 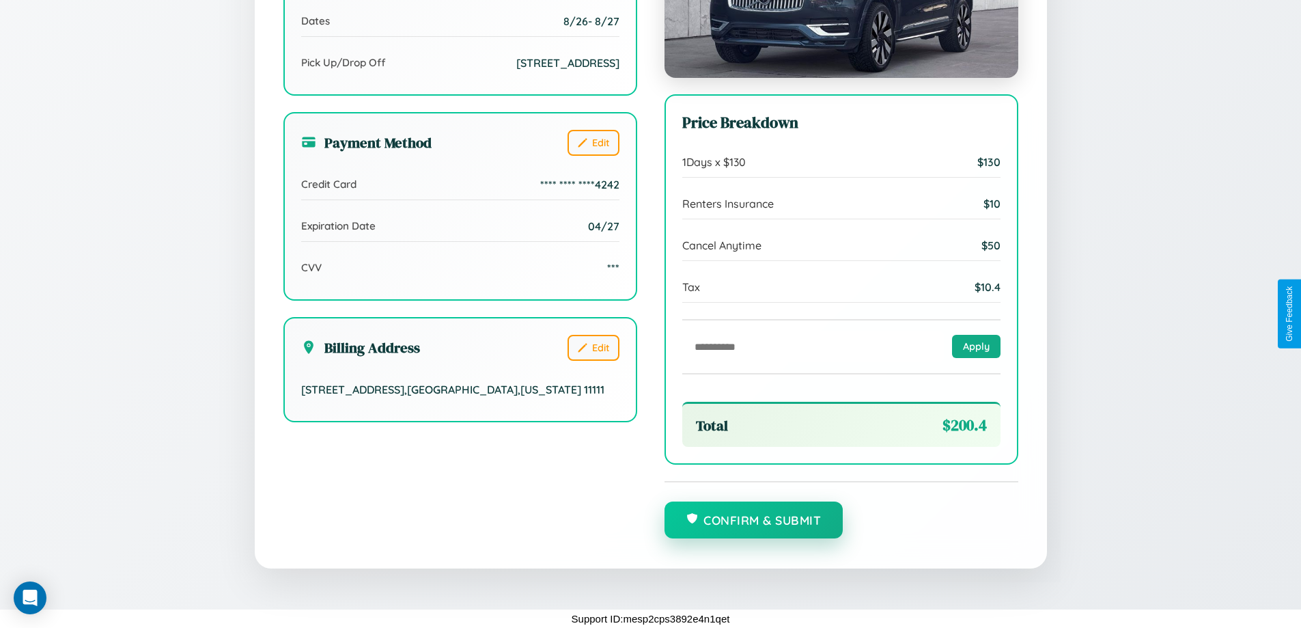 I want to click on span: Expiration Date, so click(x=338, y=225).